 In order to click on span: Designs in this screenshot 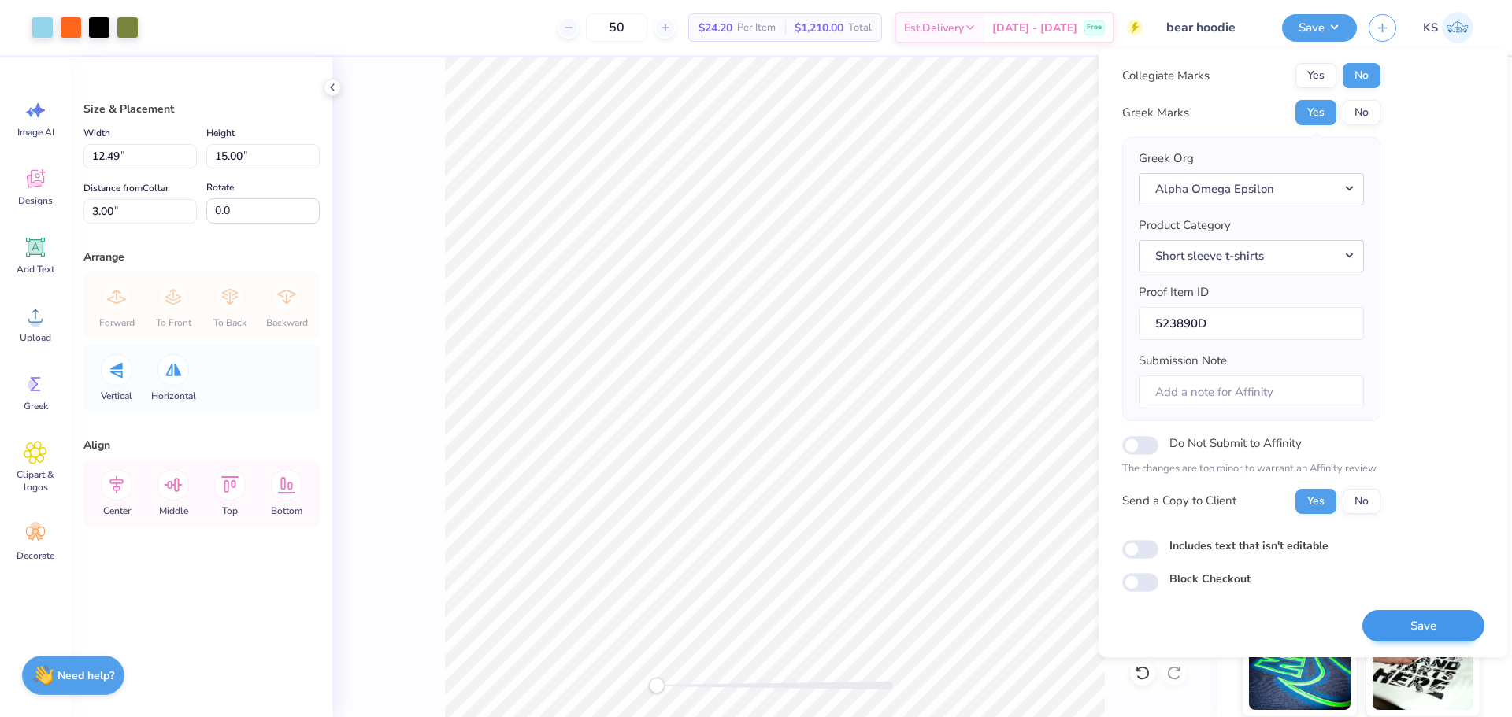, I will do `click(35, 201)`.